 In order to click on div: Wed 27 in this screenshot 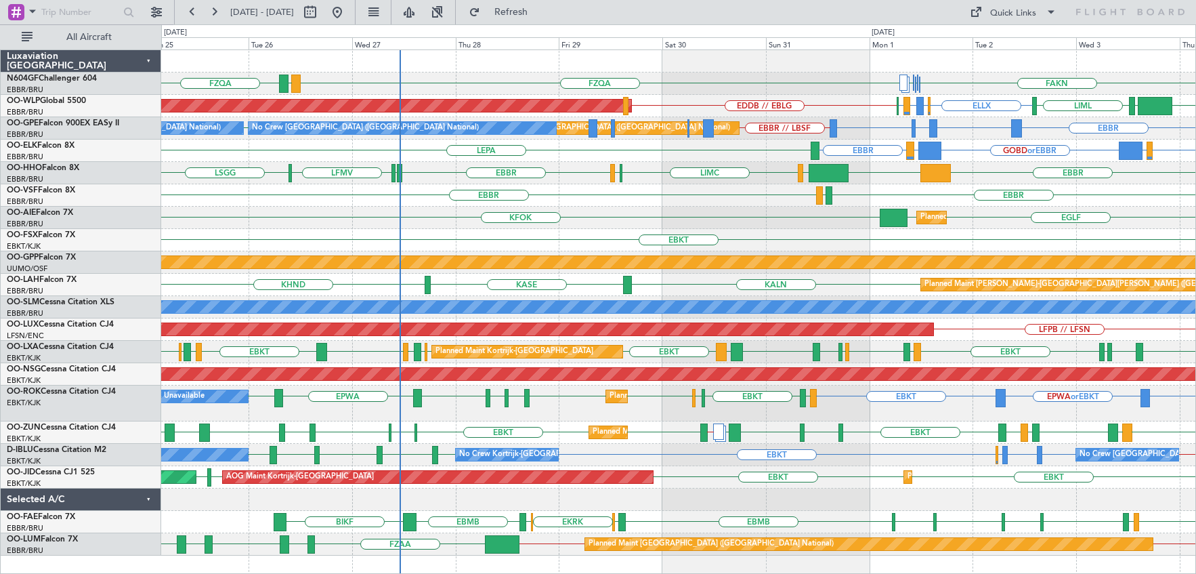, I will do `click(404, 43)`.